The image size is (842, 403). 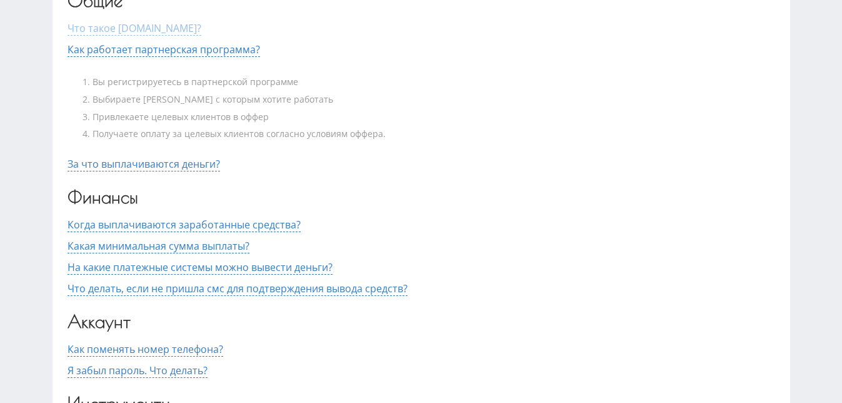 What do you see at coordinates (434, 117) in the screenshot?
I see `li: Привлекаете целевых клиентов в оффер` at bounding box center [434, 117].